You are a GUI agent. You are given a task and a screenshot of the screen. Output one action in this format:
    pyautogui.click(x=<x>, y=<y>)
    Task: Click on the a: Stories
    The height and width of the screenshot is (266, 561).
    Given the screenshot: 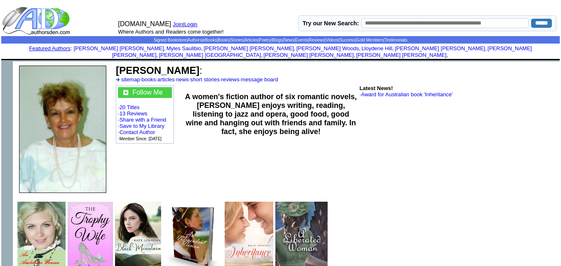 What is the action you would take?
    pyautogui.click(x=237, y=40)
    